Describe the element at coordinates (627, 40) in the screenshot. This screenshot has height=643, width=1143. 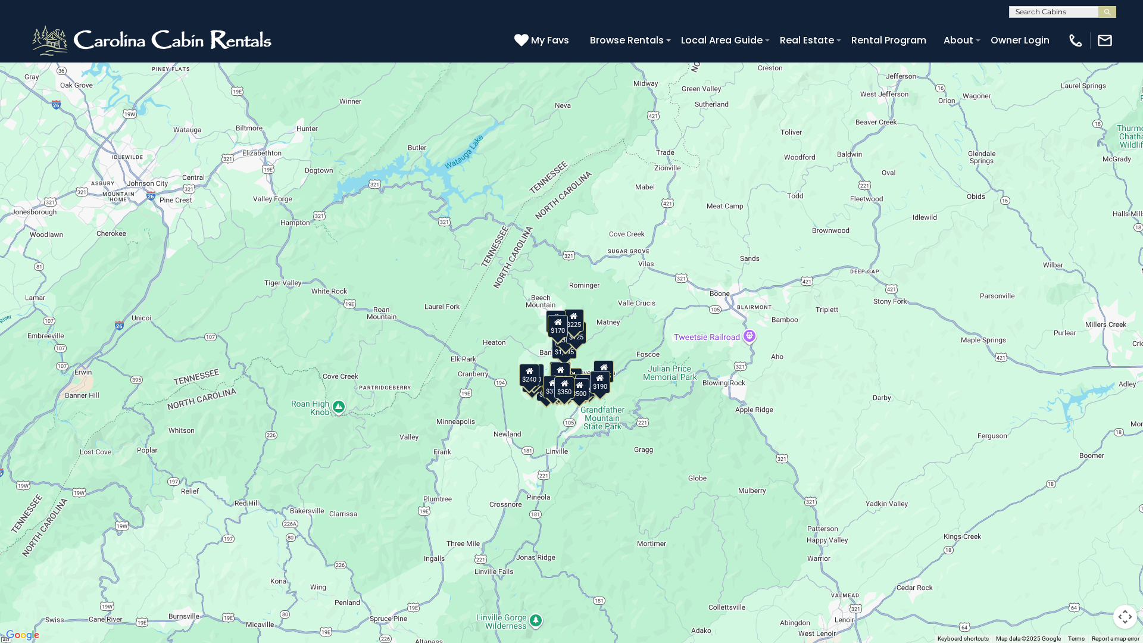
I see `a: Browse Rentals` at that location.